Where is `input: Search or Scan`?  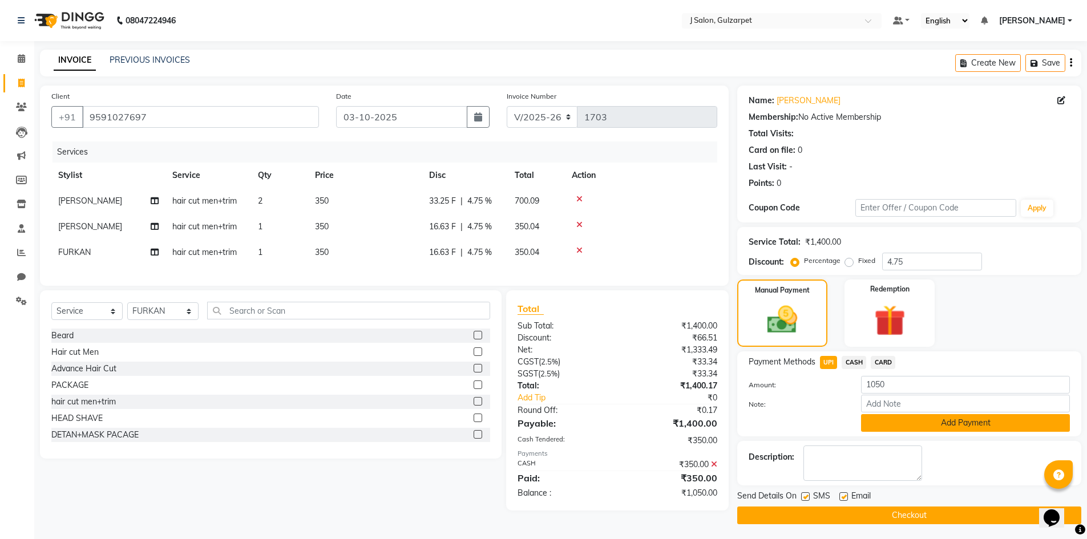 input: Search or Scan is located at coordinates (349, 310).